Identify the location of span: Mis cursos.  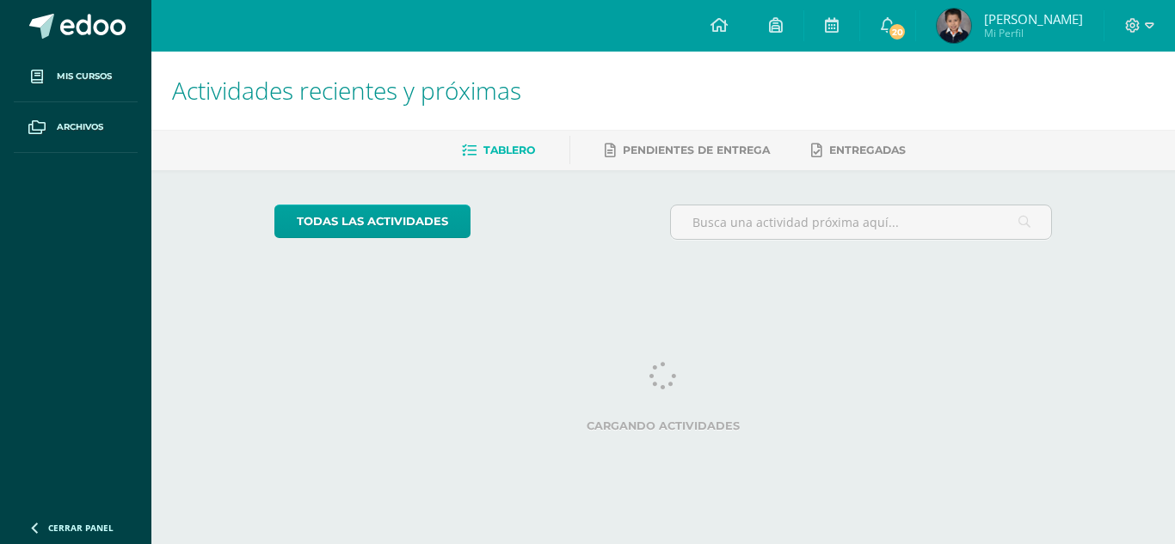
(84, 77).